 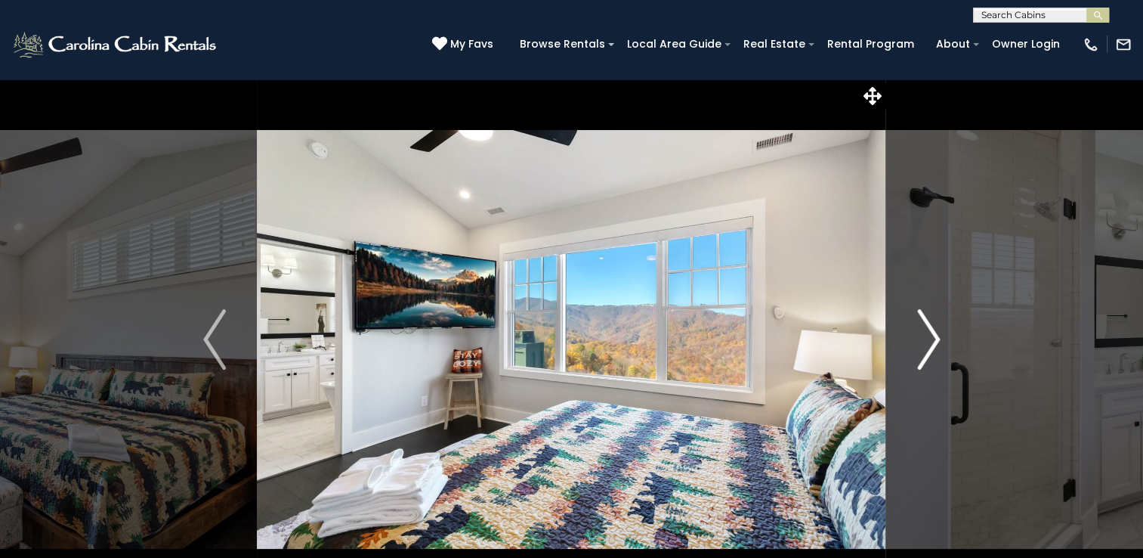 I want to click on a: Browse Rentals, so click(x=562, y=44).